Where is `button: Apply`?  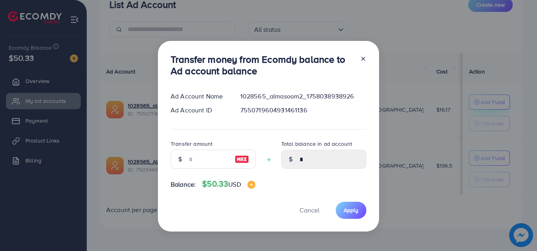
button: Apply is located at coordinates (351, 210).